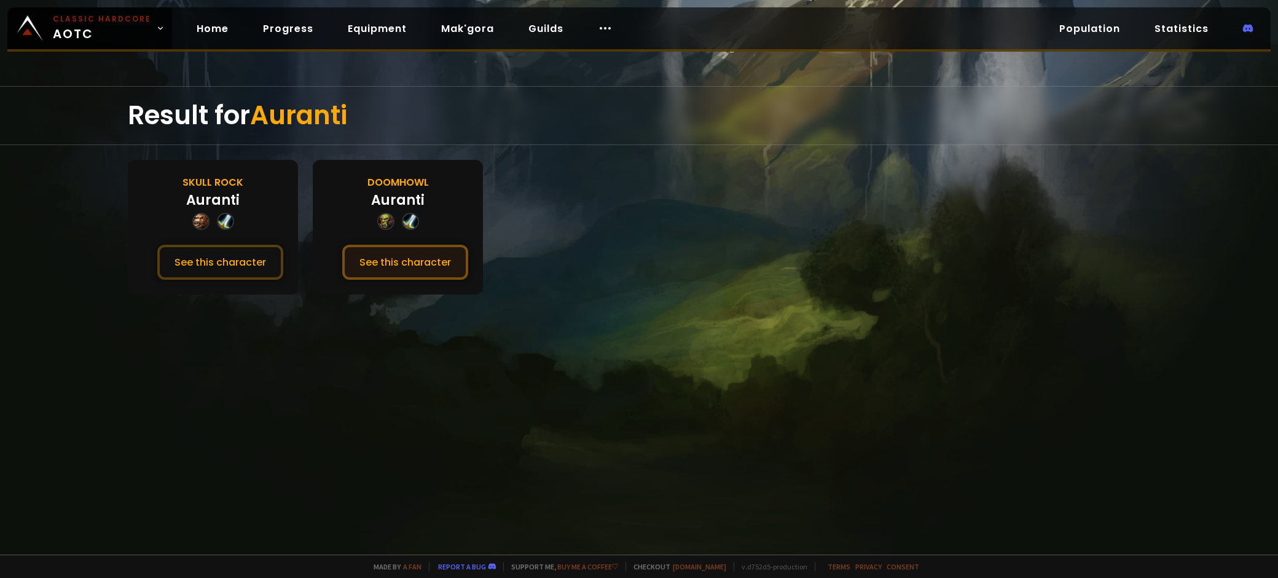 This screenshot has height=578, width=1278. I want to click on div: Skull Rock, so click(213, 182).